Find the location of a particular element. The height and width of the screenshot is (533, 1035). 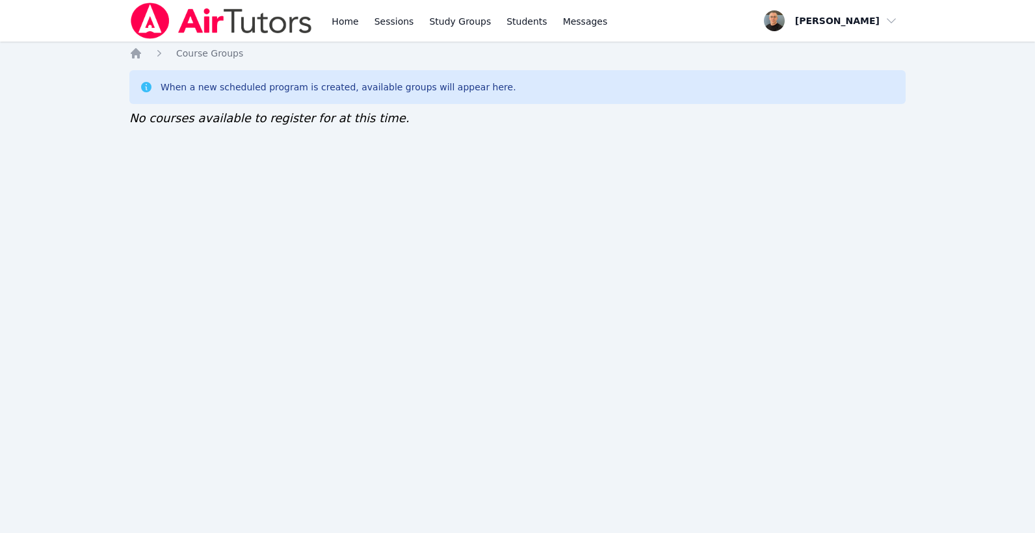

span: Messages is located at coordinates (585, 21).